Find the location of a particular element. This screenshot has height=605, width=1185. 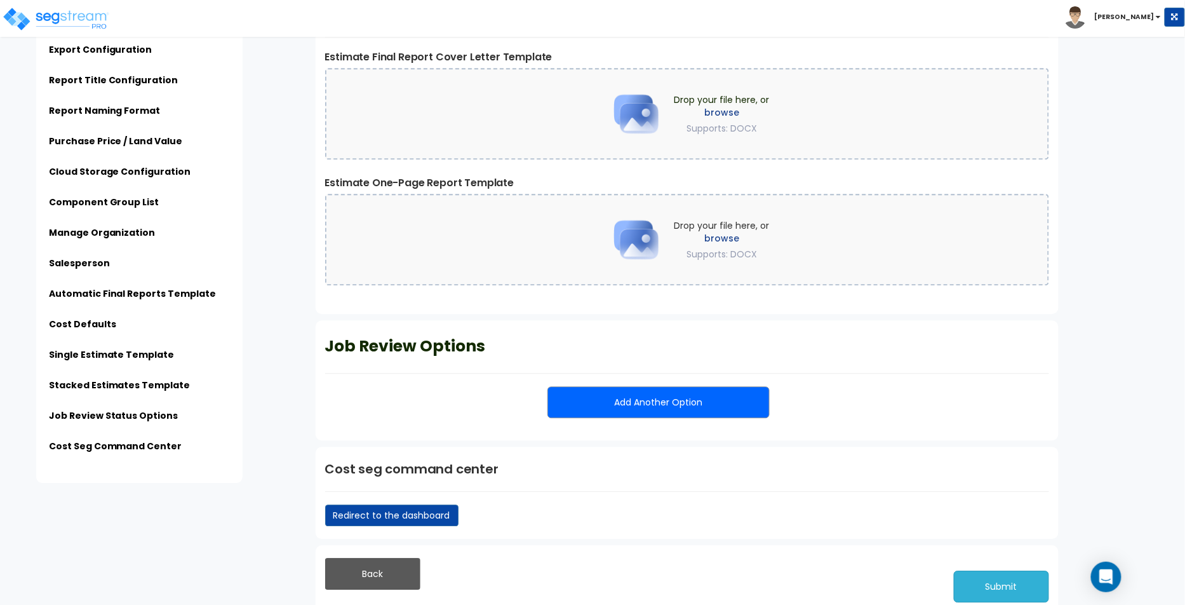

button: Add Another Option is located at coordinates (659, 402).